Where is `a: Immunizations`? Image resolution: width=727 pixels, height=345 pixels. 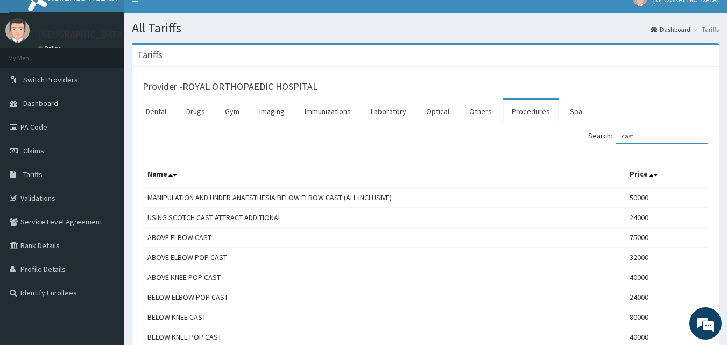 a: Immunizations is located at coordinates (328, 111).